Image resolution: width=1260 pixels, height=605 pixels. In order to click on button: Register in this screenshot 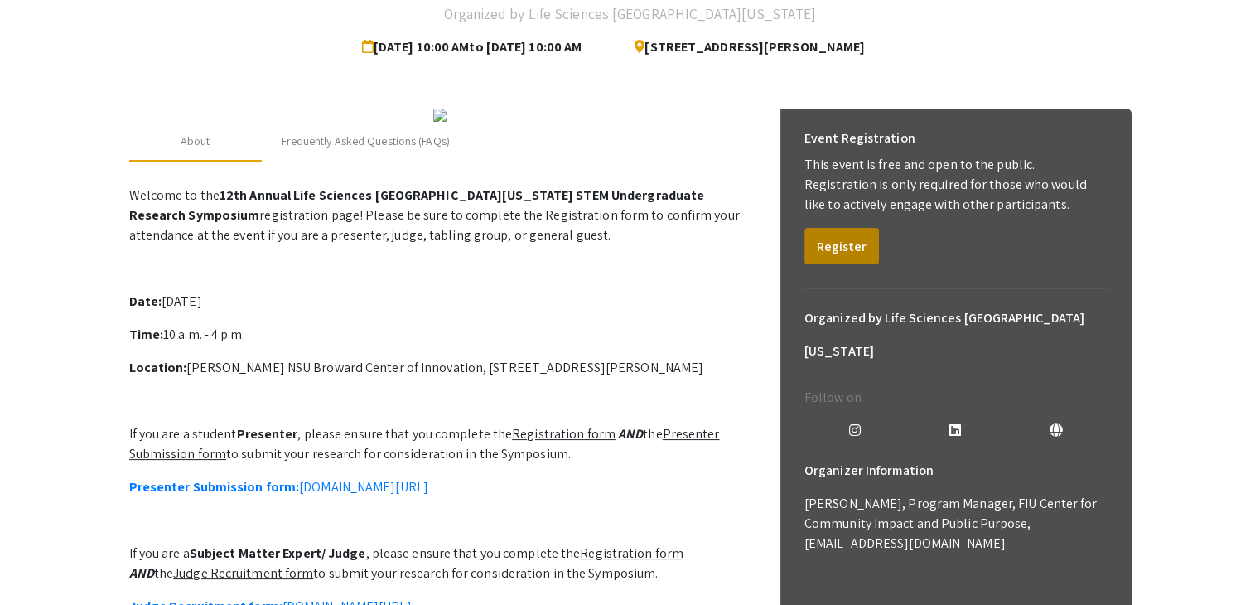, I will do `click(841, 246)`.